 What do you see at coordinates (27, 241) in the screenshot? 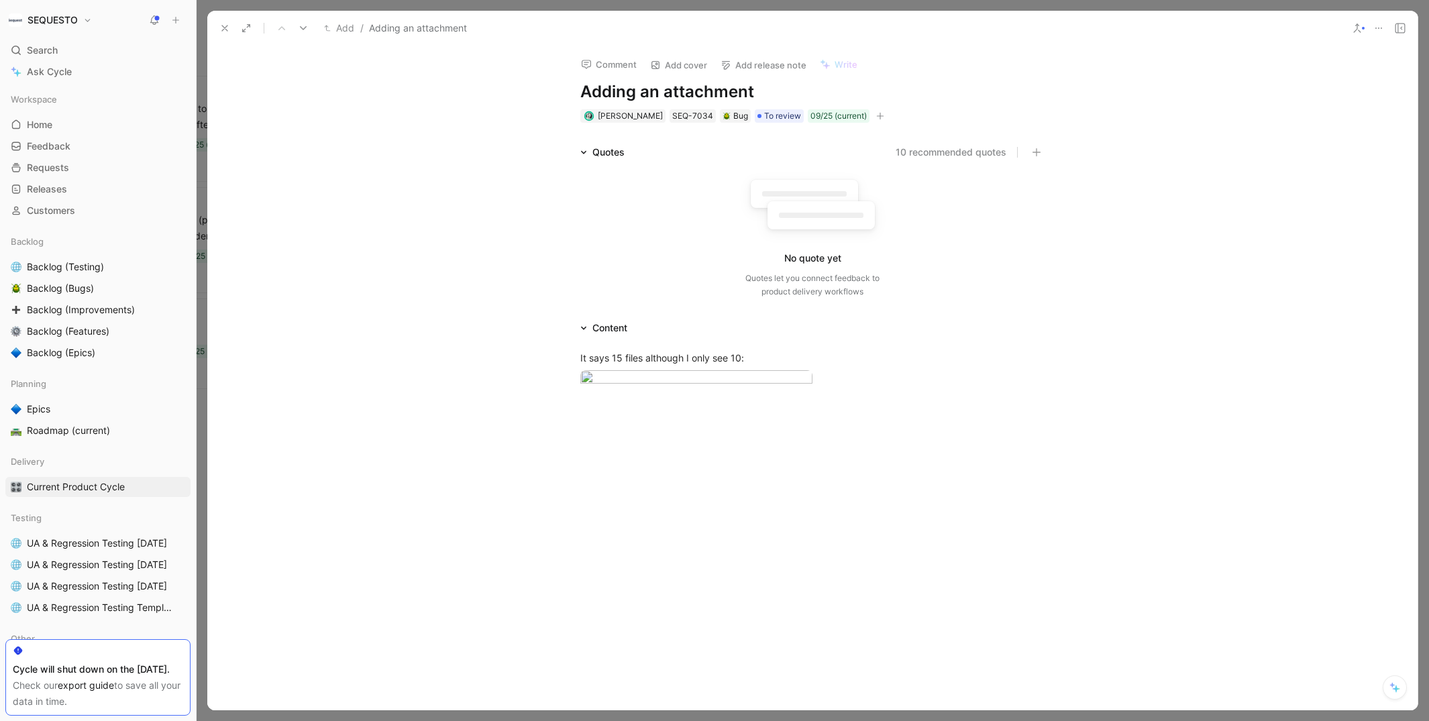
I see `span: Backlog` at bounding box center [27, 241].